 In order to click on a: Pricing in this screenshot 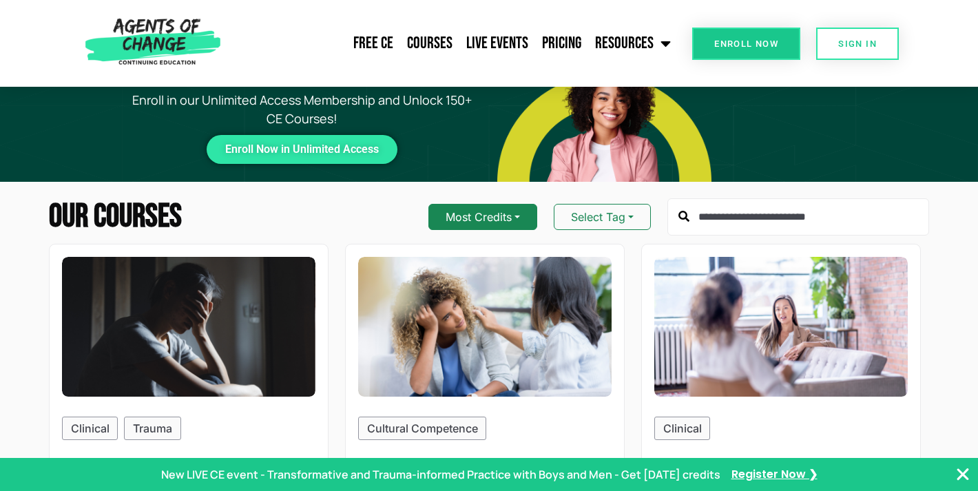, I will do `click(562, 43)`.